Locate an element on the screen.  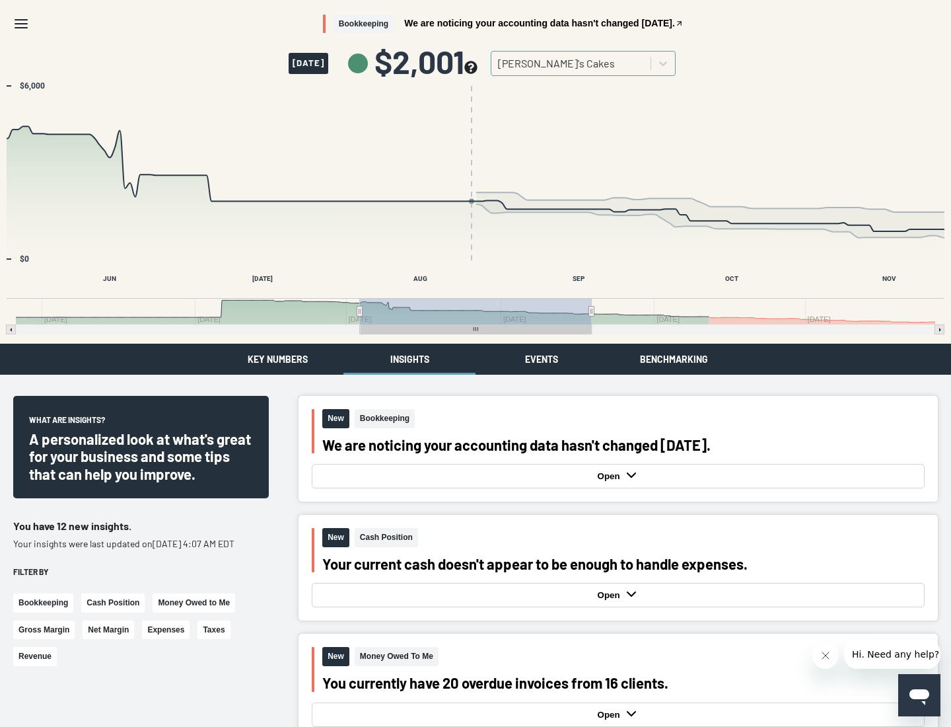
text: SEP is located at coordinates (579, 278).